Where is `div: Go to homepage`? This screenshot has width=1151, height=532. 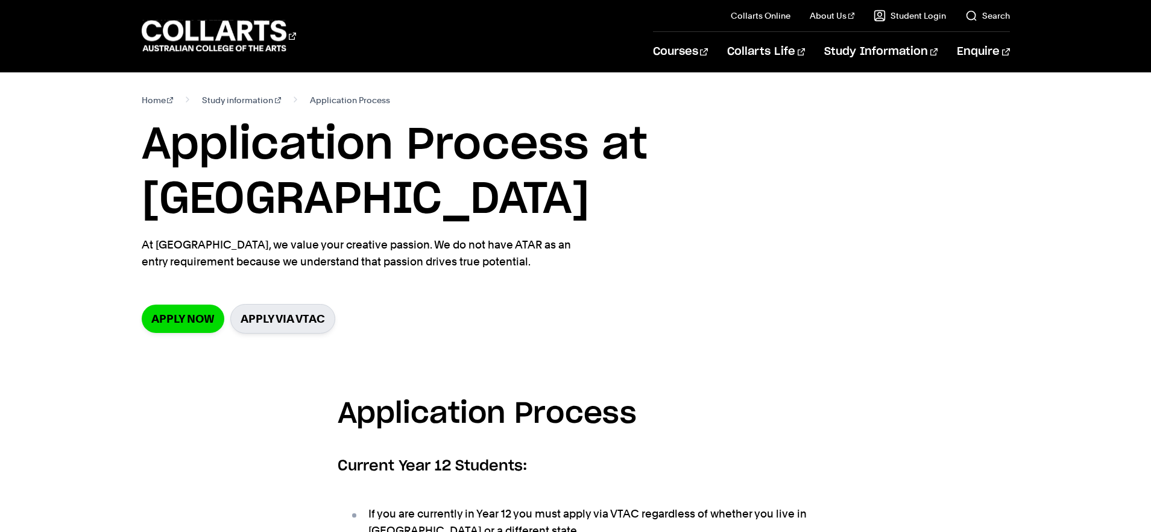
div: Go to homepage is located at coordinates (219, 36).